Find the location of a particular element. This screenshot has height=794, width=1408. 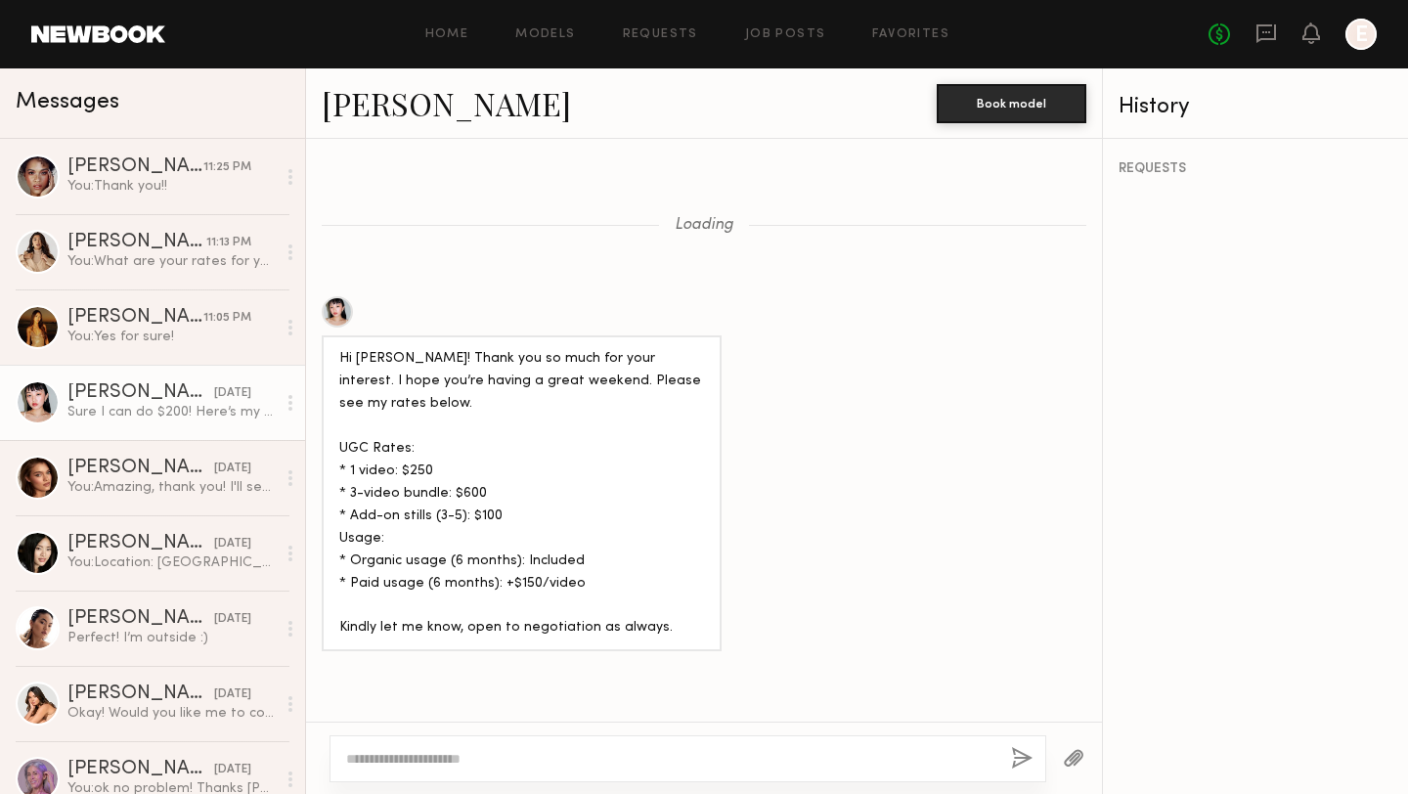

a: Favorites is located at coordinates (910, 34).